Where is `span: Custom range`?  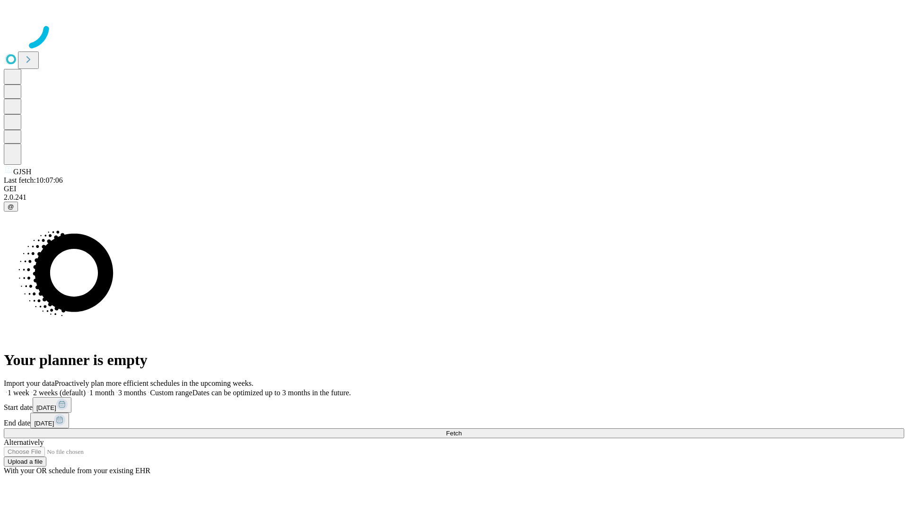
span: Custom range is located at coordinates (171, 393).